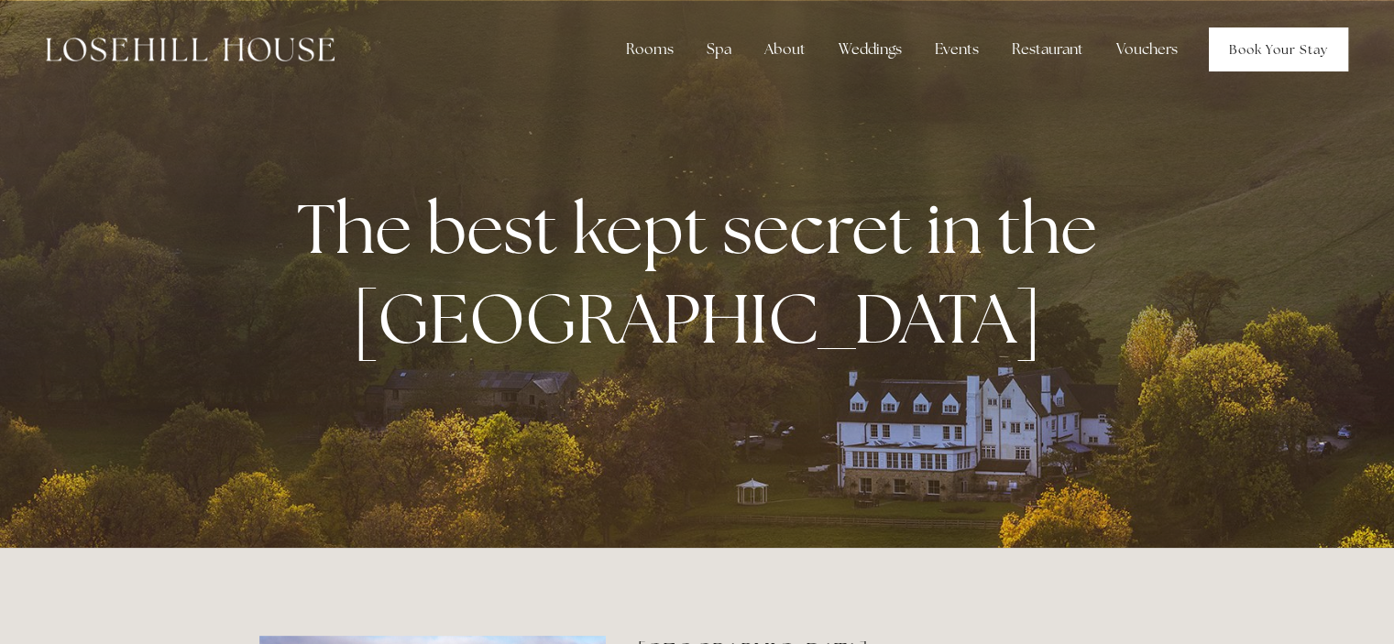 The height and width of the screenshot is (644, 1394). Describe the element at coordinates (650, 49) in the screenshot. I see `div: Rooms` at that location.